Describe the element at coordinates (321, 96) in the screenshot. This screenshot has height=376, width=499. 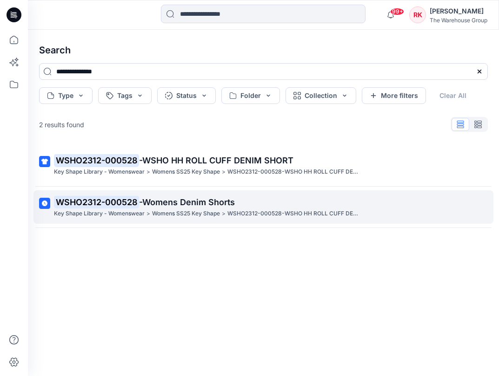
I see `button: Collection` at that location.